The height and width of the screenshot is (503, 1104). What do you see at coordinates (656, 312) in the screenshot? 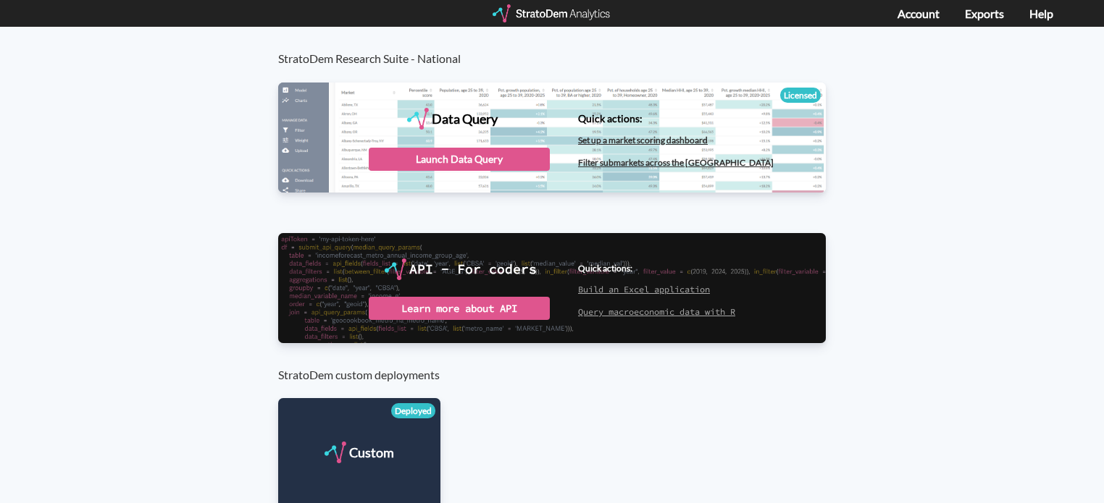
I see `a: Query macroeconomic data with R` at bounding box center [656, 312].